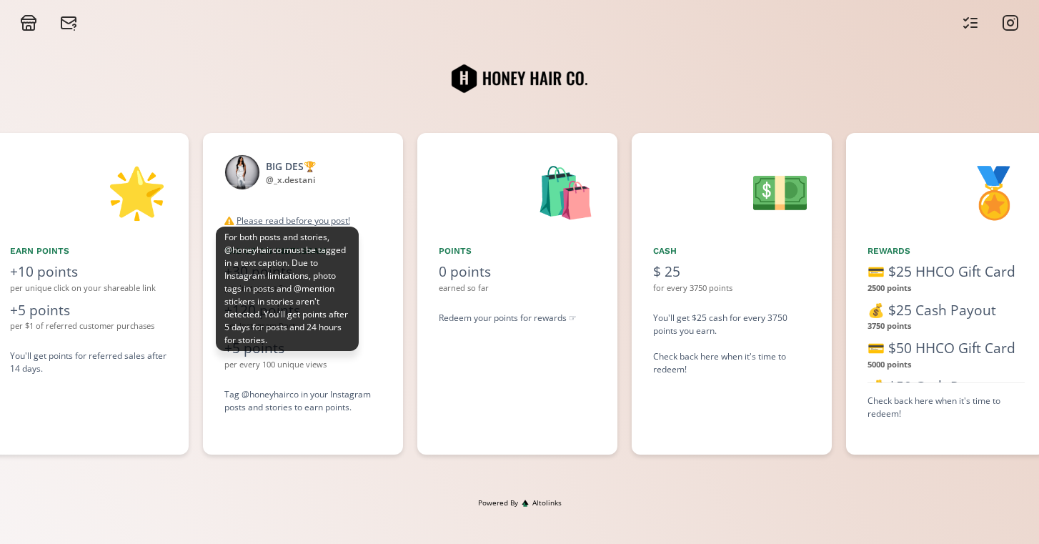  Describe the element at coordinates (889, 287) in the screenshot. I see `strong: 2500 points` at that location.